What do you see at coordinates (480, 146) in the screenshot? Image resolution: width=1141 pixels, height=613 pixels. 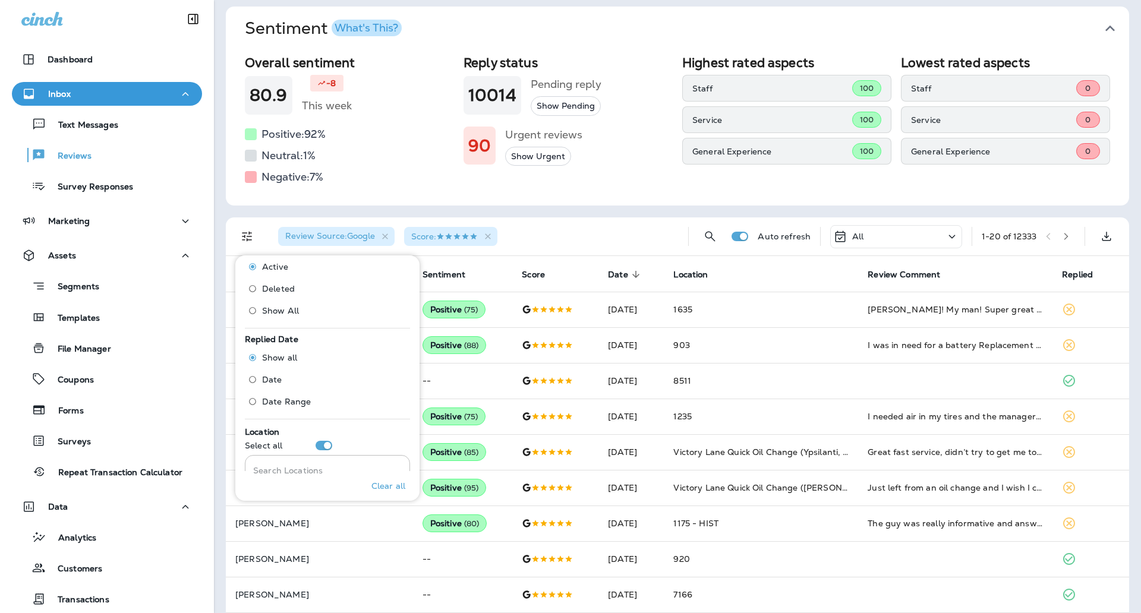 I see `h1: 90` at bounding box center [480, 146].